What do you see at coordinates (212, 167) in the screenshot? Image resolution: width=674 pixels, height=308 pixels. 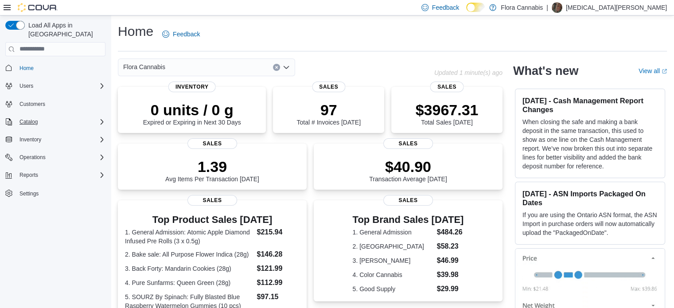 I see `p: 1.39` at bounding box center [212, 167].